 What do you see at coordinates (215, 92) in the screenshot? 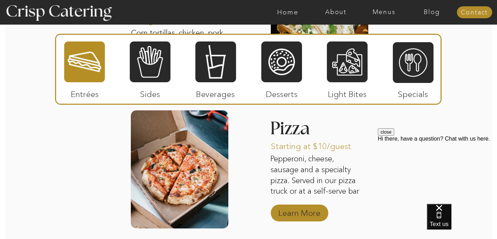
I see `p: Beverages` at bounding box center [215, 92].